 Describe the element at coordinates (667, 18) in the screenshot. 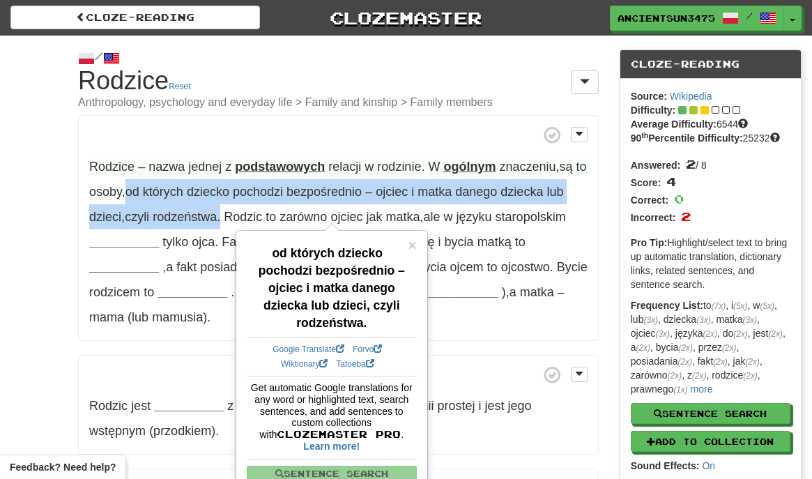

I see `span: AncientSun3475` at that location.